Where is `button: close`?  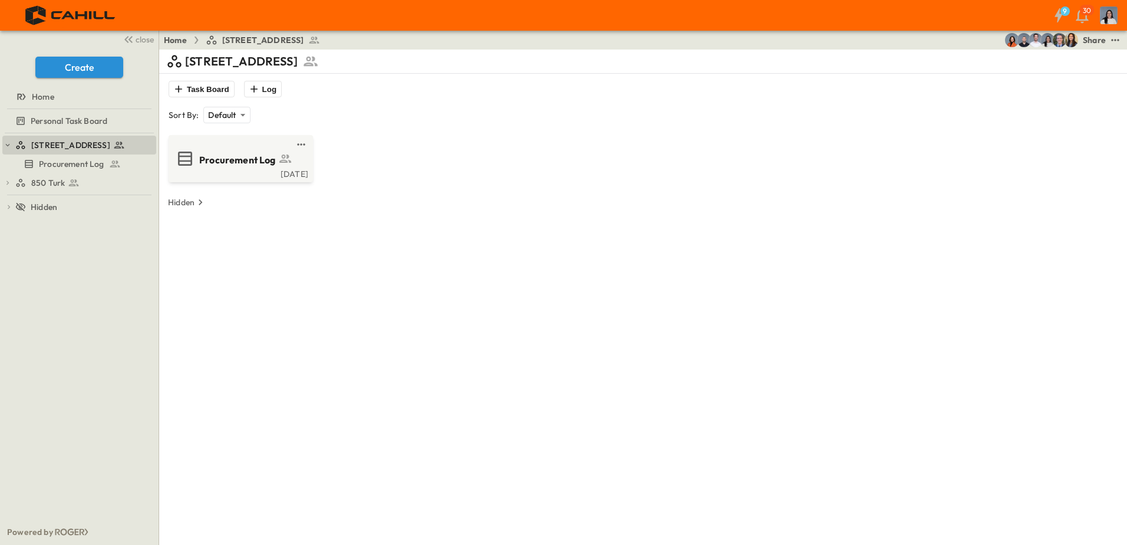 button: close is located at coordinates (137, 39).